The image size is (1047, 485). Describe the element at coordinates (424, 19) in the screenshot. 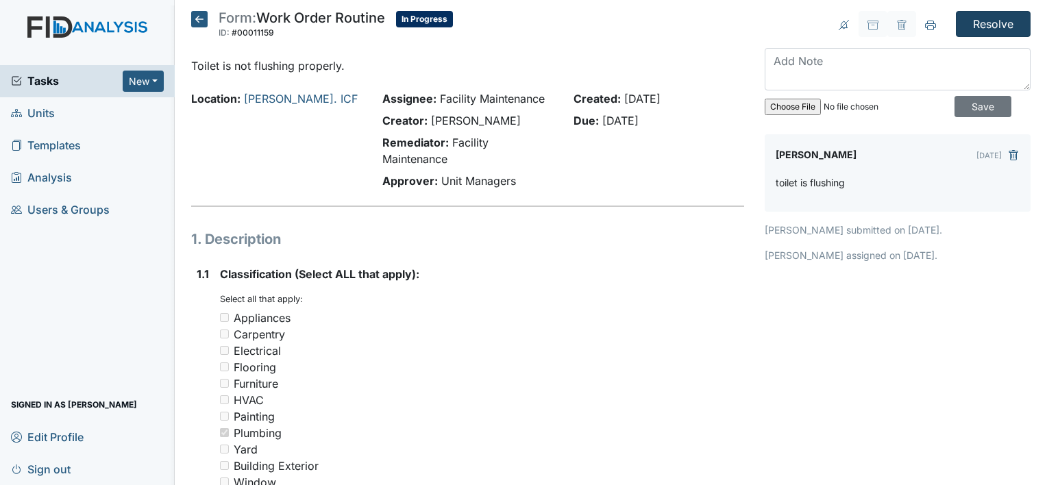

I see `span: In Progress` at that location.